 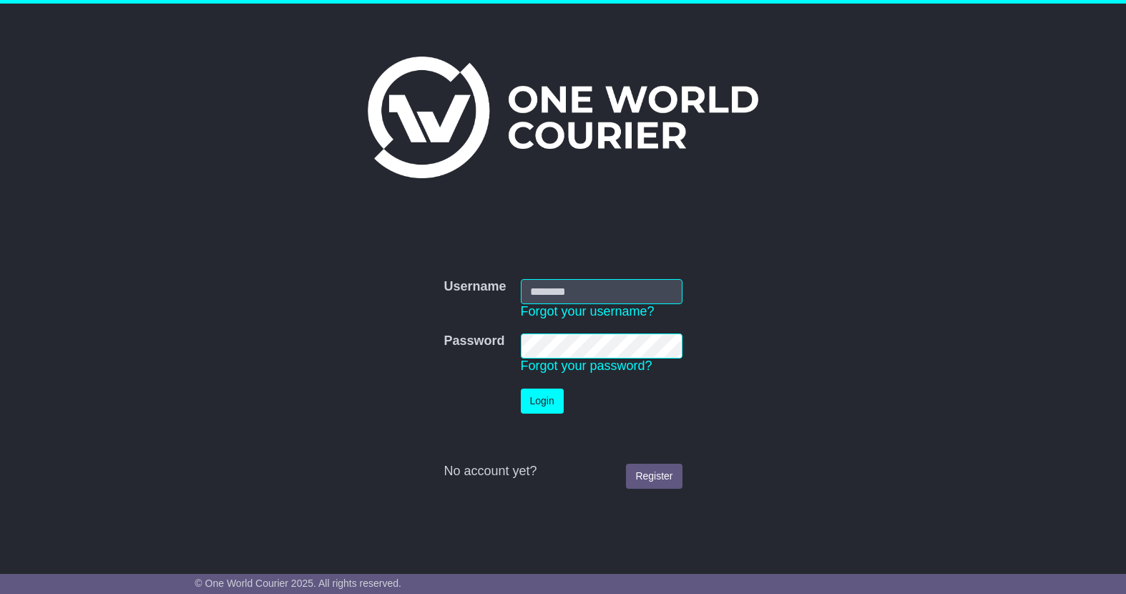 What do you see at coordinates (654, 476) in the screenshot?
I see `a: Register` at bounding box center [654, 476].